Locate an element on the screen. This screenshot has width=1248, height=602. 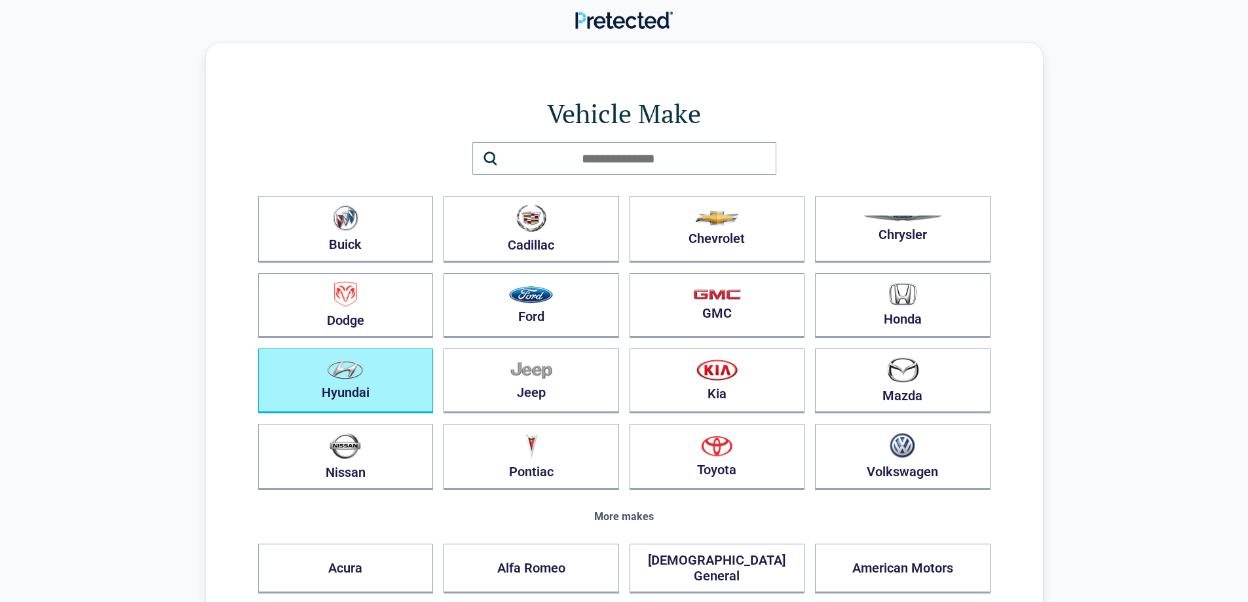
button: Mazda is located at coordinates (903, 381).